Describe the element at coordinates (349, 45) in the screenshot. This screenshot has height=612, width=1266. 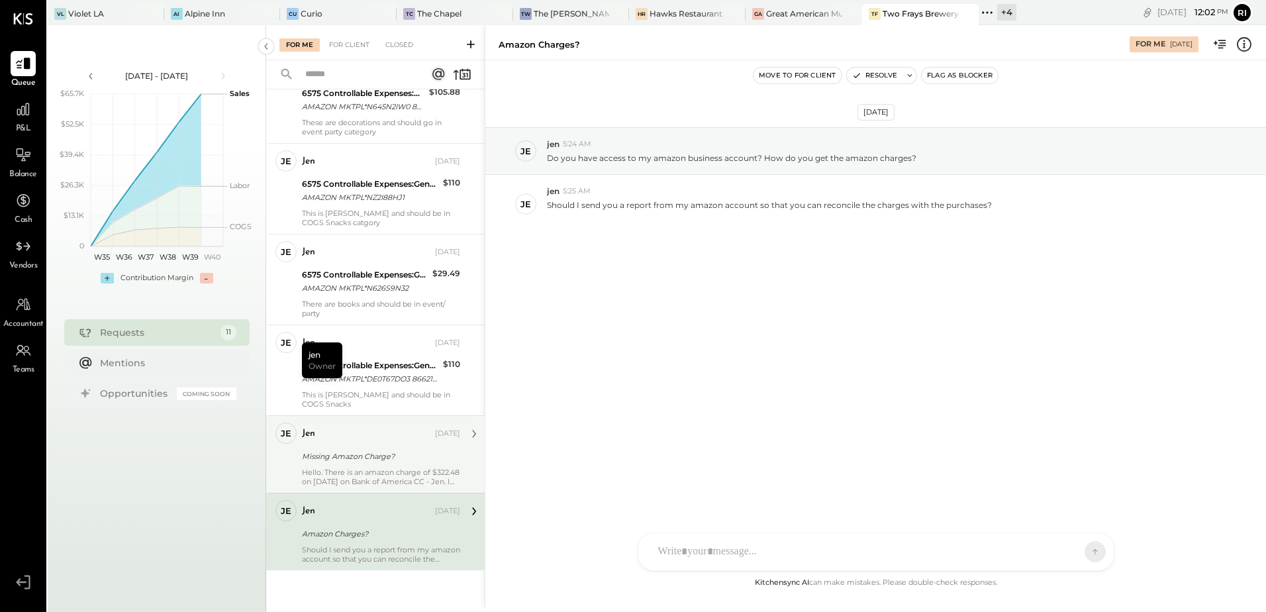
I see `div: For Client` at that location.